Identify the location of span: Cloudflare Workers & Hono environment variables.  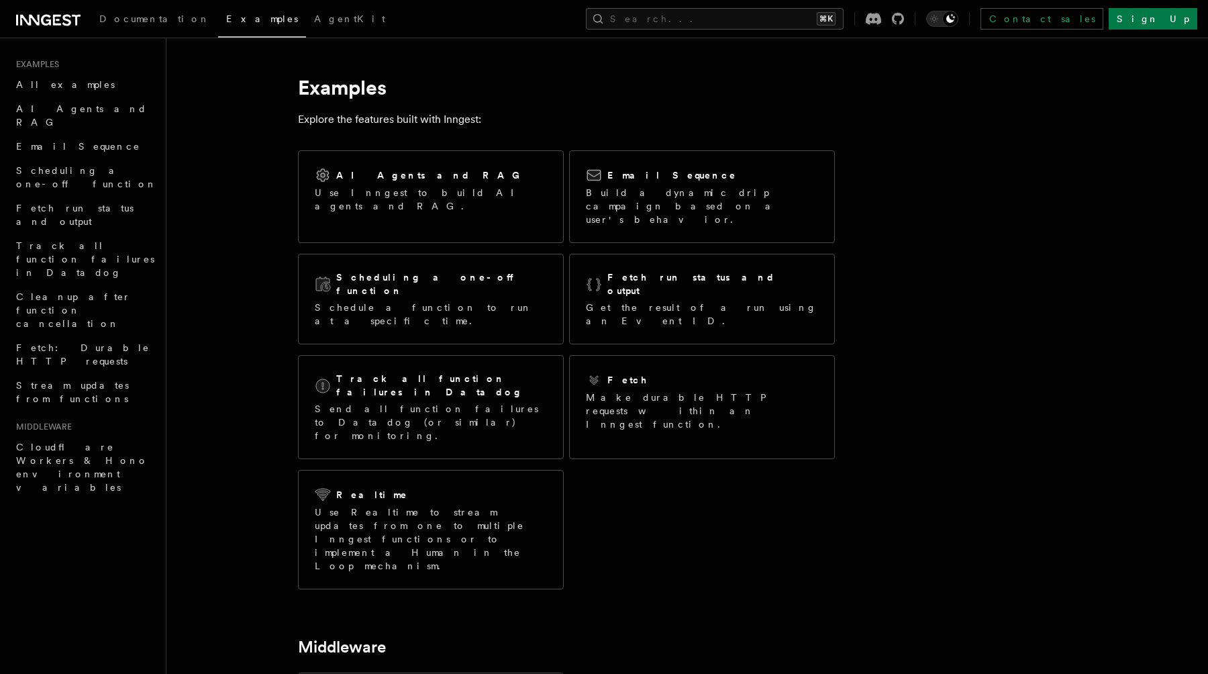
(82, 467).